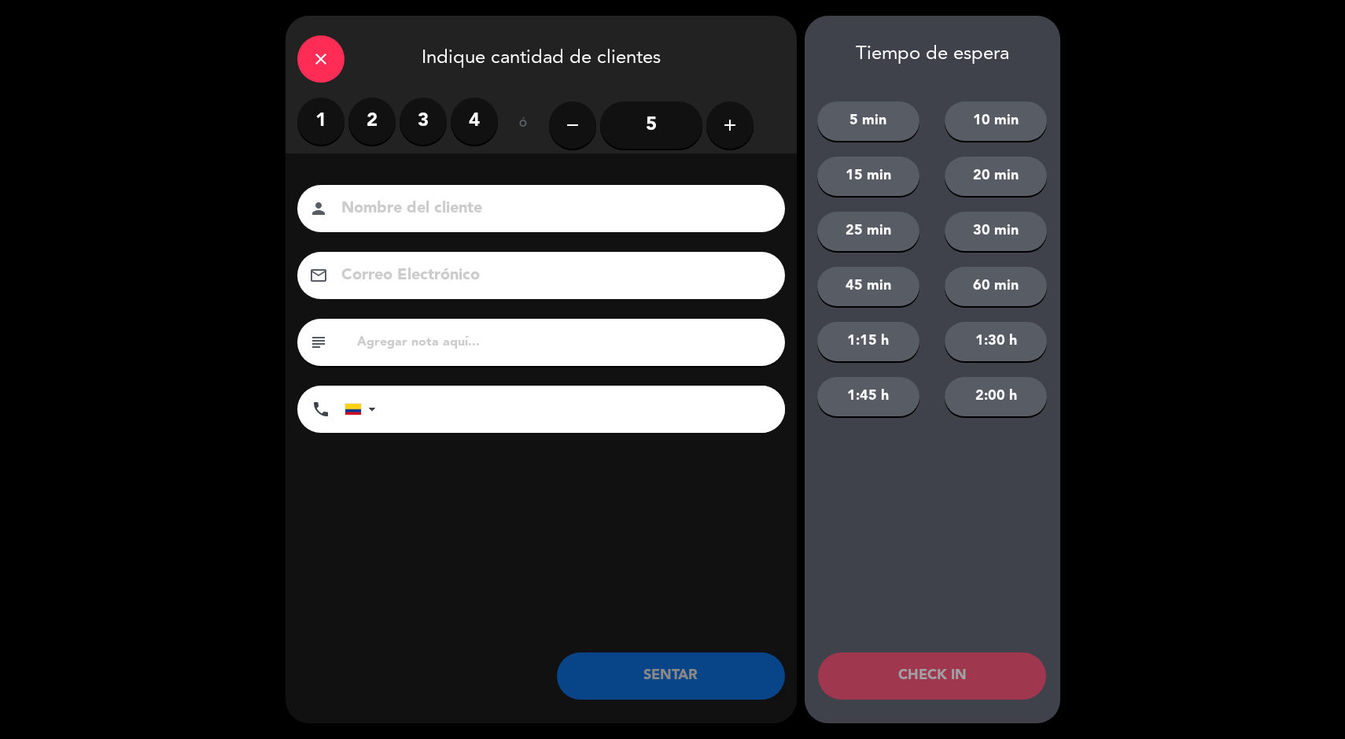  Describe the element at coordinates (552, 209) in the screenshot. I see `input: Nombre del cliente` at that location.